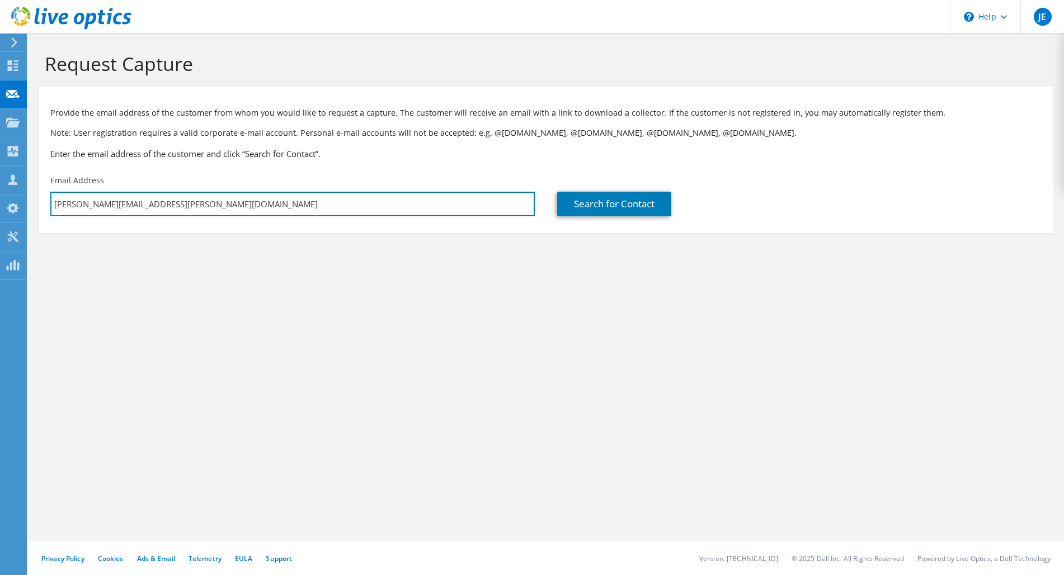 Image resolution: width=1064 pixels, height=575 pixels. Describe the element at coordinates (847, 559) in the screenshot. I see `li: © 2025 Dell Inc. All Rights Reserved` at that location.